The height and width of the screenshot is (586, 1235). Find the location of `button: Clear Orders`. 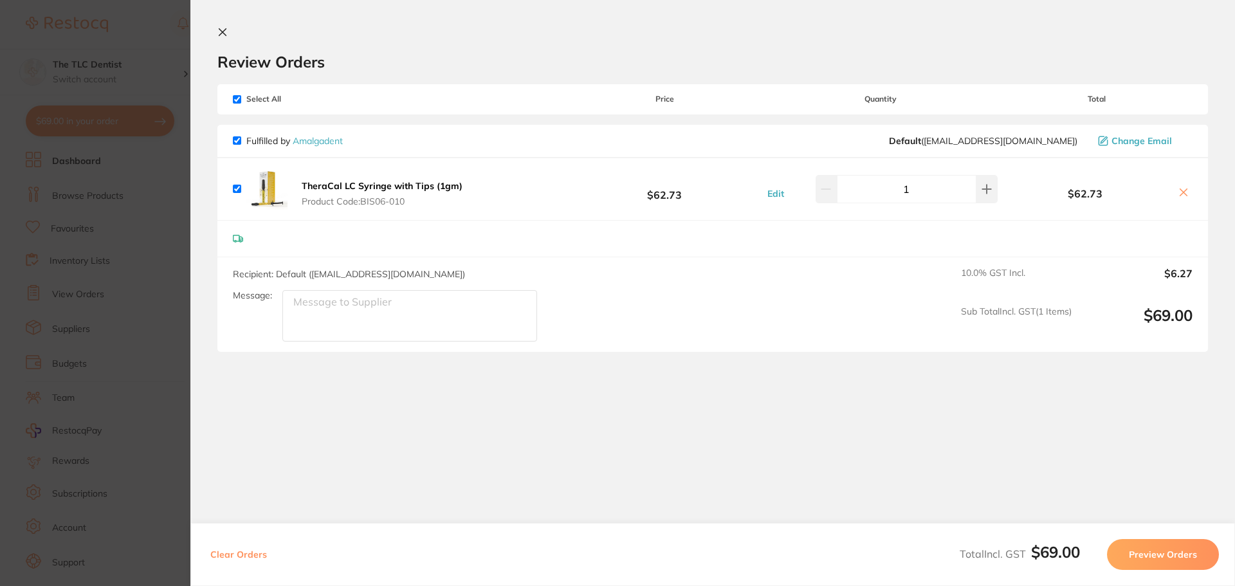

button: Clear Orders is located at coordinates (239, 555).